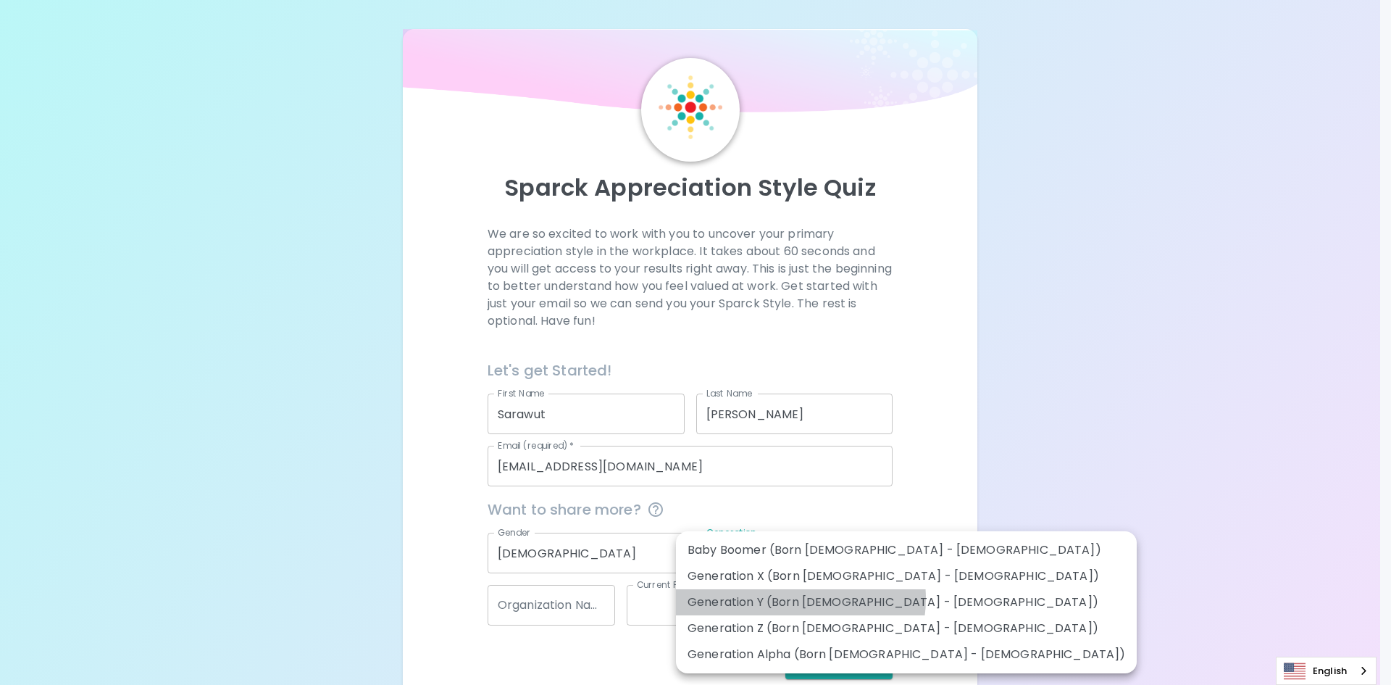 Image resolution: width=1391 pixels, height=685 pixels. I want to click on div: Language, so click(1326, 670).